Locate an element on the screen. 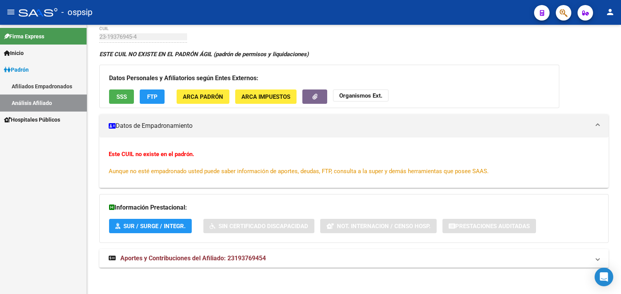  mat-expansion-panel-header: Datos de Empadronamiento is located at coordinates (354, 126).